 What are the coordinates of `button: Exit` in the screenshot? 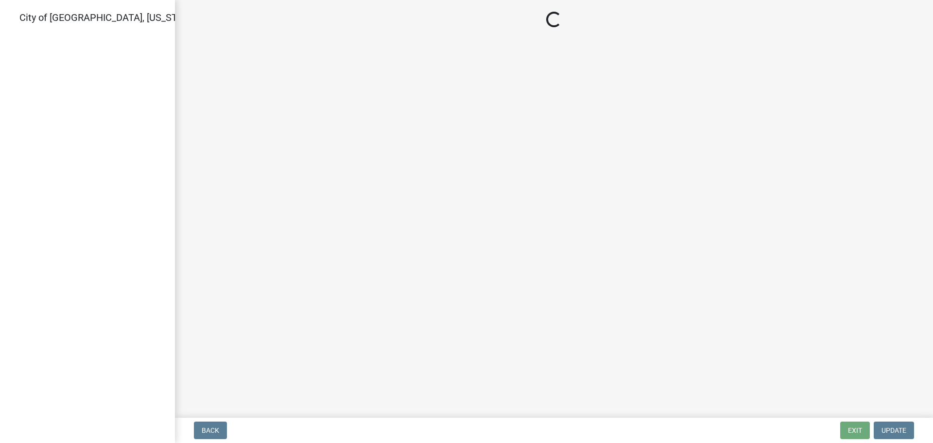 It's located at (855, 430).